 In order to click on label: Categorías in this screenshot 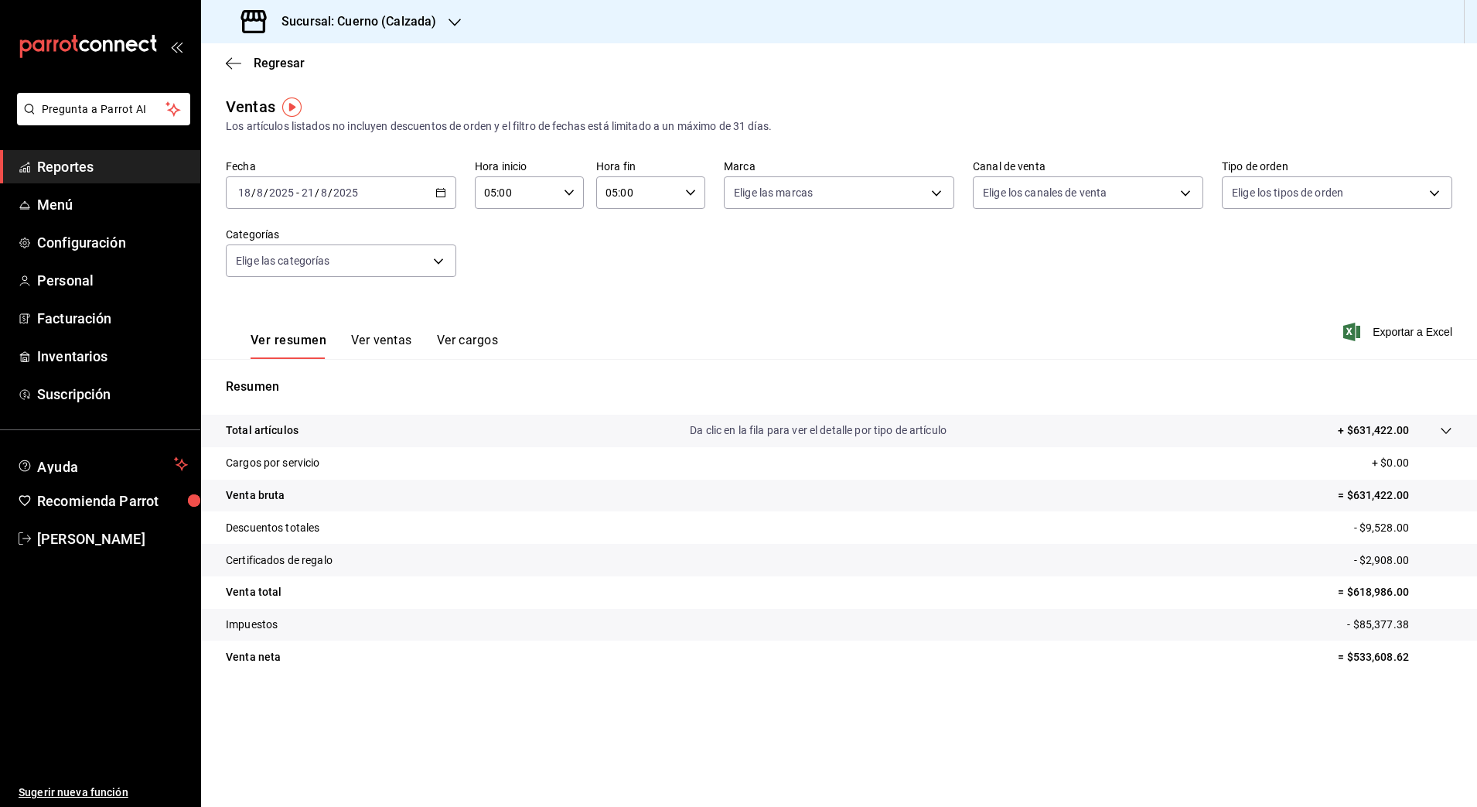, I will do `click(341, 234)`.